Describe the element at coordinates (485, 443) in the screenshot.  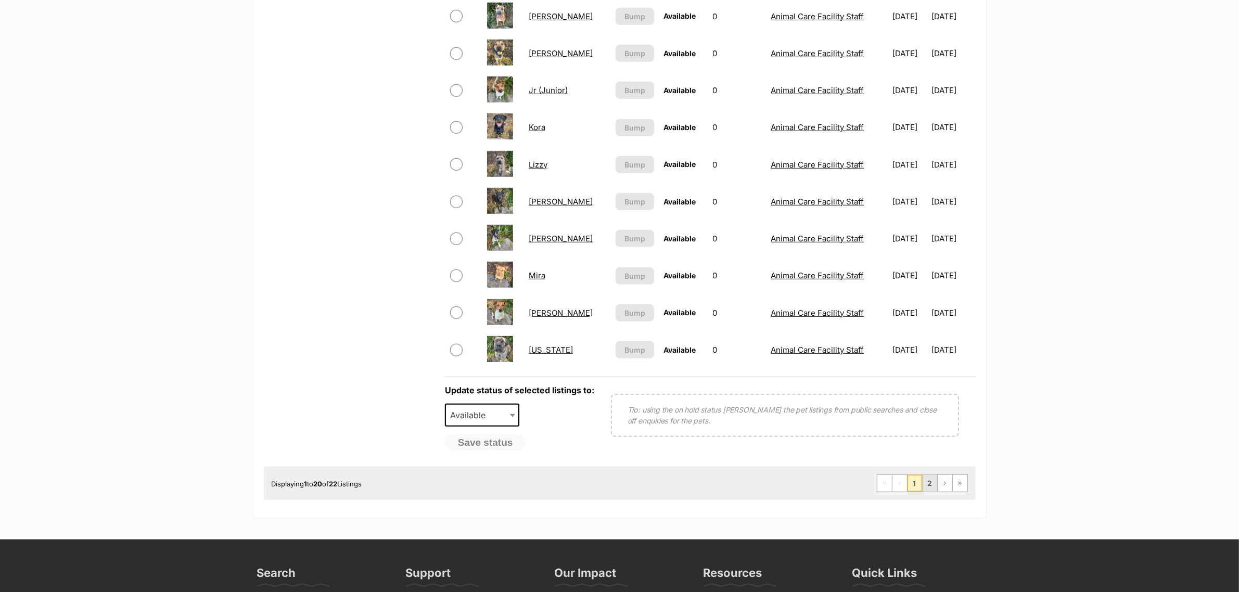
I see `button: Save status` at that location.